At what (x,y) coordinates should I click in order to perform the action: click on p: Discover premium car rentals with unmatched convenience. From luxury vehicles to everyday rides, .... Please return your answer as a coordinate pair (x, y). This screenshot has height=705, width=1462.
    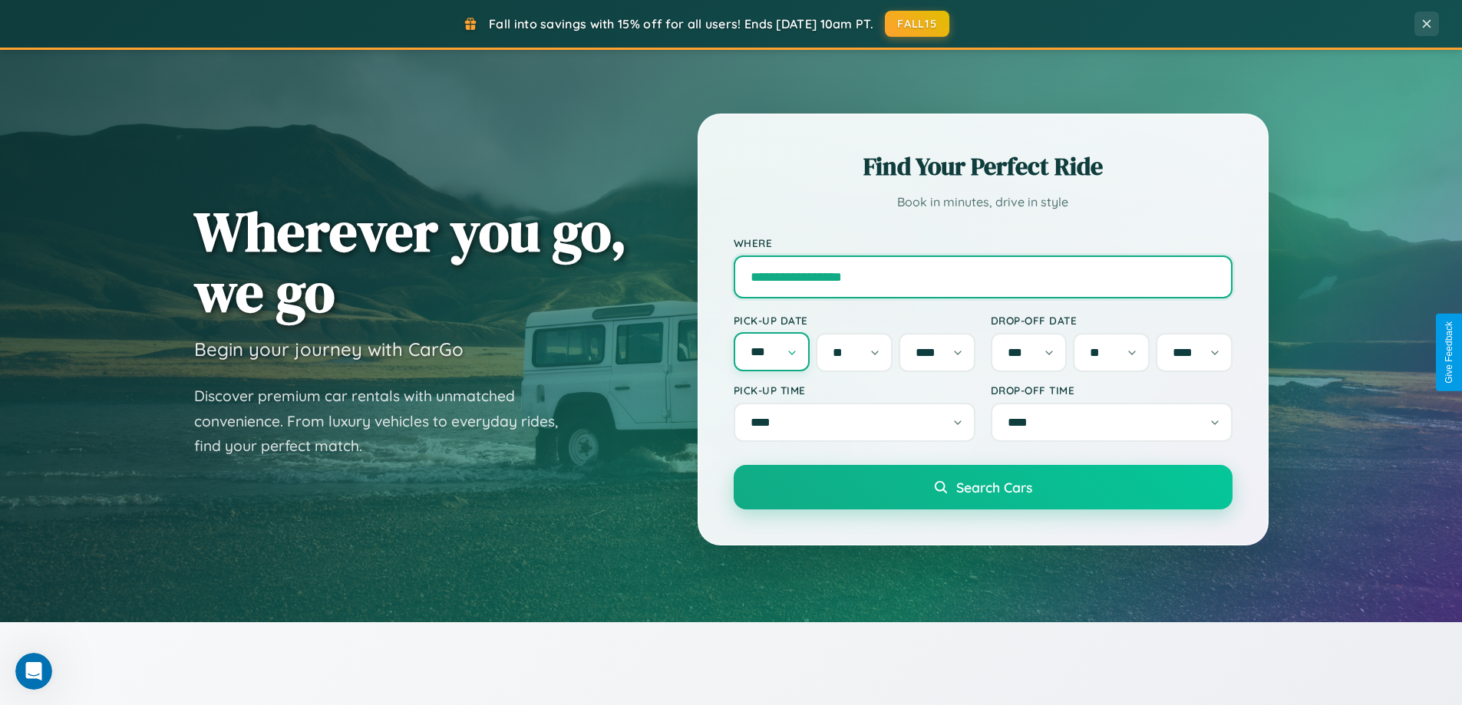
    Looking at the image, I should click on (386, 421).